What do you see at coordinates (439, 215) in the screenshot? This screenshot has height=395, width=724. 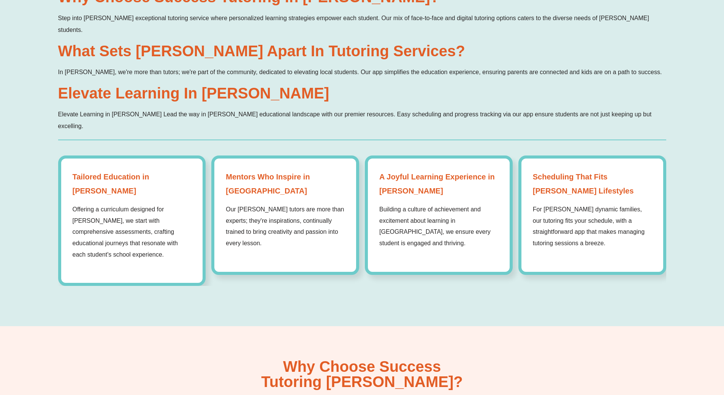 I see `div: 3 / 4` at bounding box center [439, 215].